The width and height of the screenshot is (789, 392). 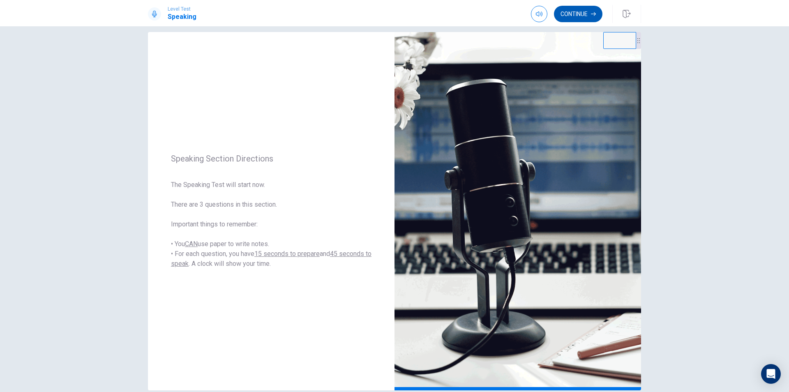 What do you see at coordinates (287, 254) in the screenshot?
I see `u: 15 seconds to prepare` at bounding box center [287, 254].